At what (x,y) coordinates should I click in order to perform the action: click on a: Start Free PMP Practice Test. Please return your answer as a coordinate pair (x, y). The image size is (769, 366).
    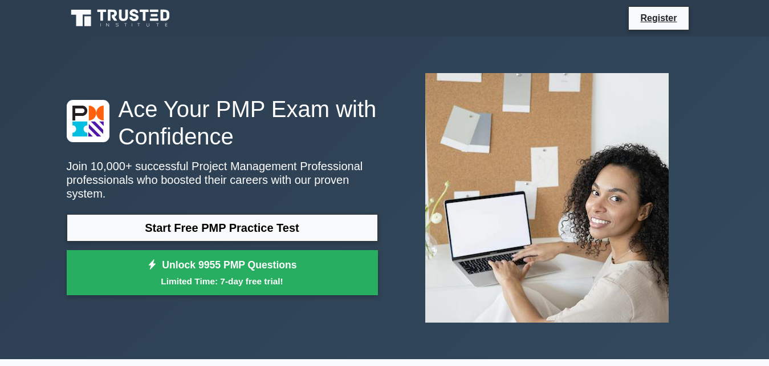
    Looking at the image, I should click on (222, 228).